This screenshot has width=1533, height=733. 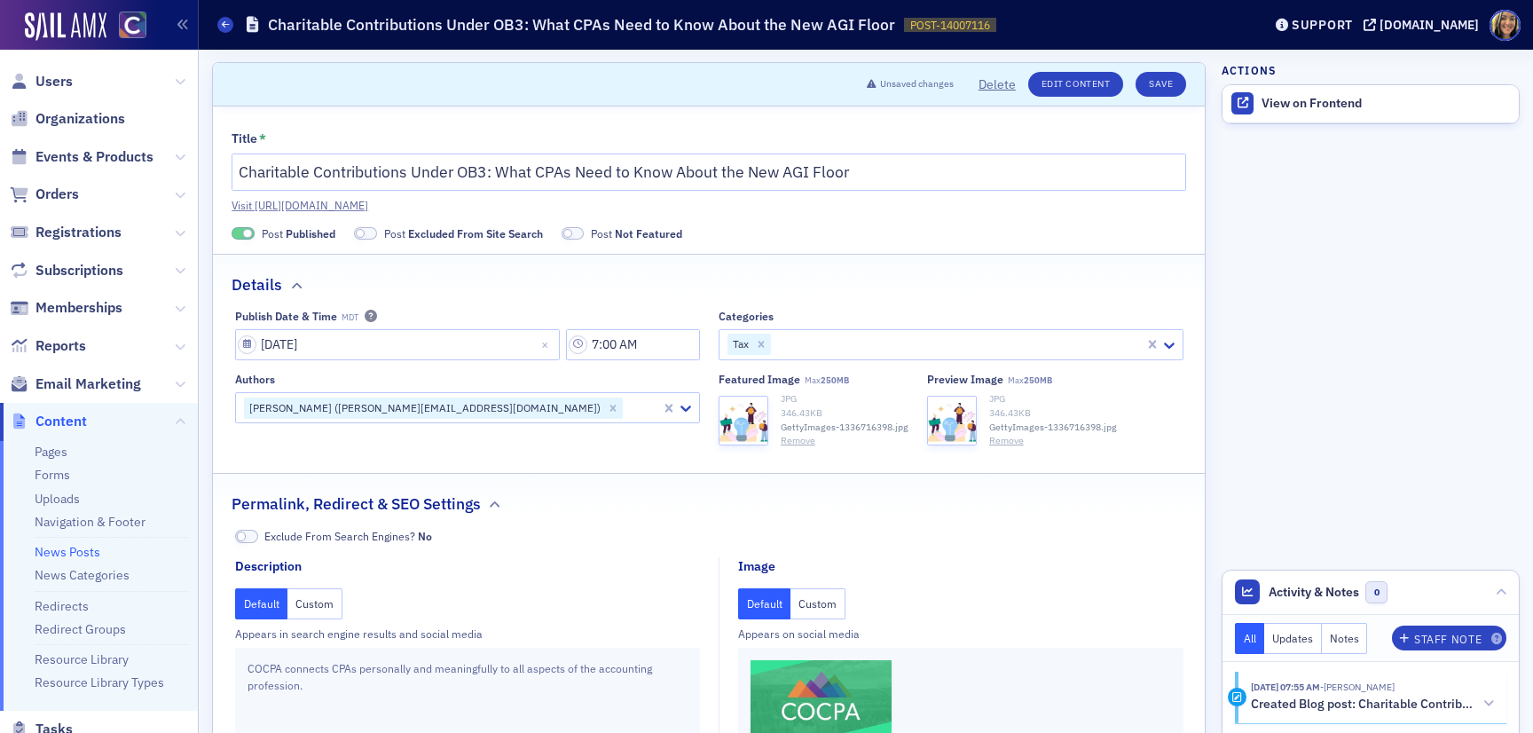 What do you see at coordinates (1386, 104) in the screenshot?
I see `div: View on Frontend` at bounding box center [1386, 104].